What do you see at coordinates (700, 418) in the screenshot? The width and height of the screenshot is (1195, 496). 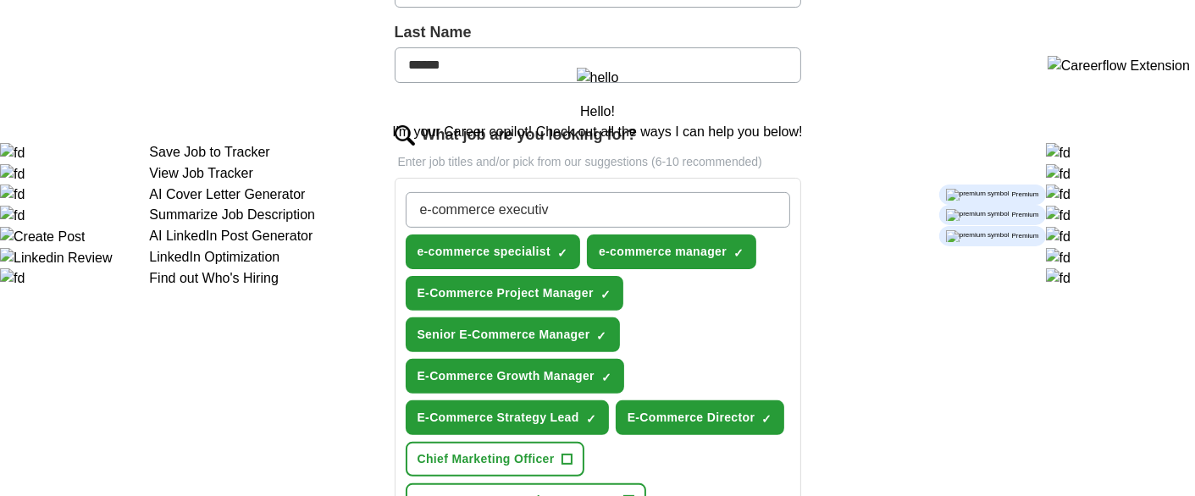 I see `button: E-Commerce Director✓` at bounding box center [700, 418].